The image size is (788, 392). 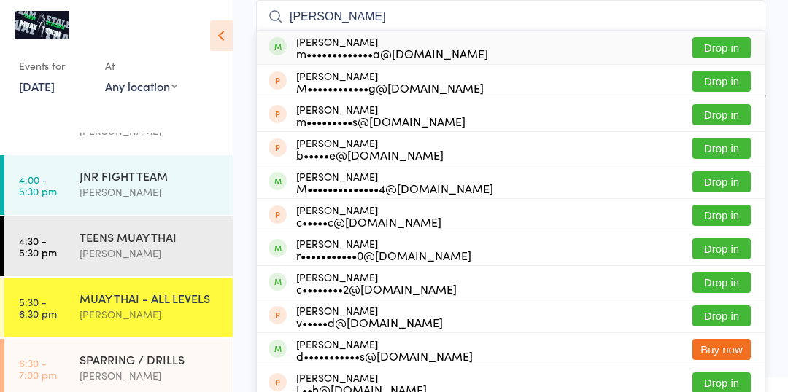 What do you see at coordinates (141, 86) in the screenshot?
I see `div: Any location` at bounding box center [141, 86].